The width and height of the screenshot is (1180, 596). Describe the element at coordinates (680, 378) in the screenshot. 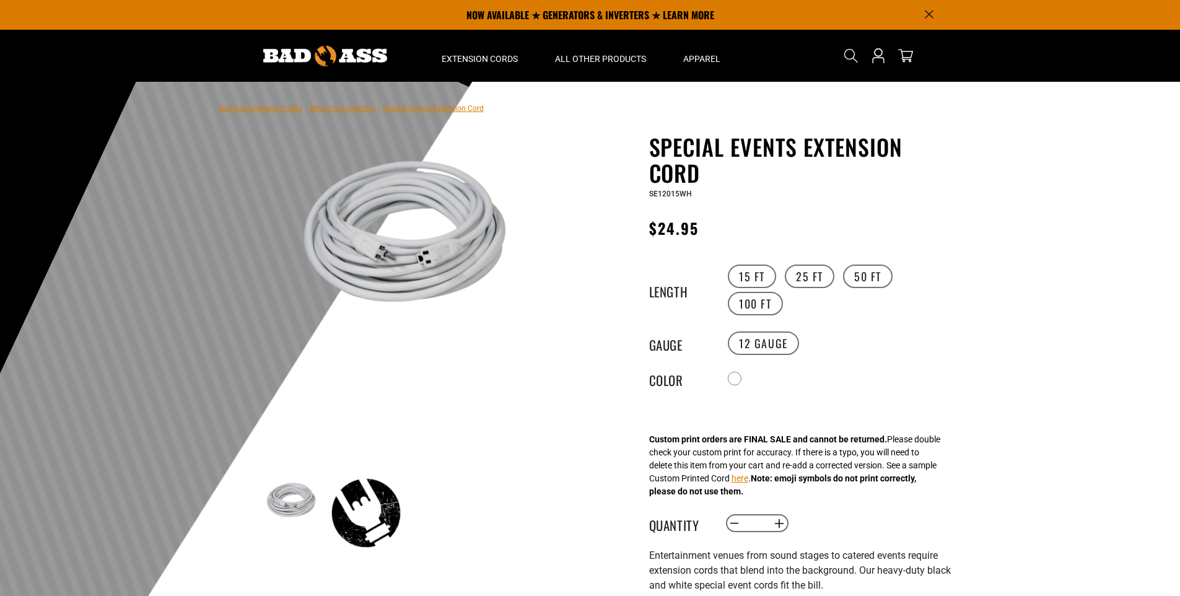

I see `legend: Color` at that location.